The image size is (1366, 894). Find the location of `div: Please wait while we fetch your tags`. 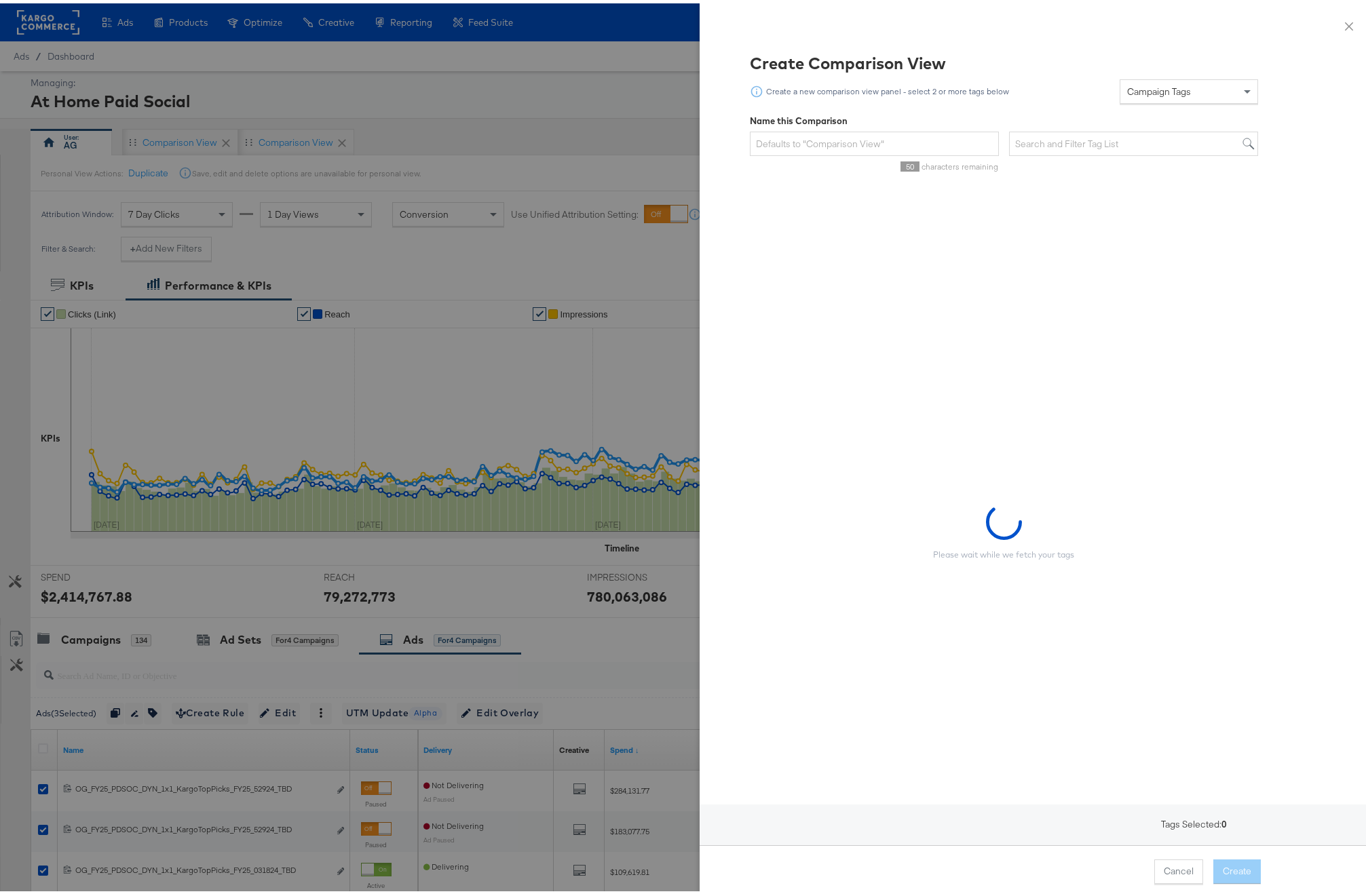

div: Please wait while we fetch your tags is located at coordinates (1004, 552).